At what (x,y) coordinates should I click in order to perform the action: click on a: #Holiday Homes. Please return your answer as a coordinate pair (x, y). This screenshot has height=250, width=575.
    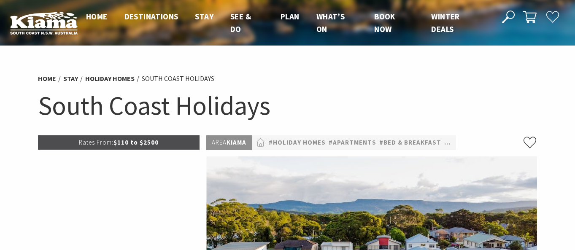
    Looking at the image, I should click on (297, 143).